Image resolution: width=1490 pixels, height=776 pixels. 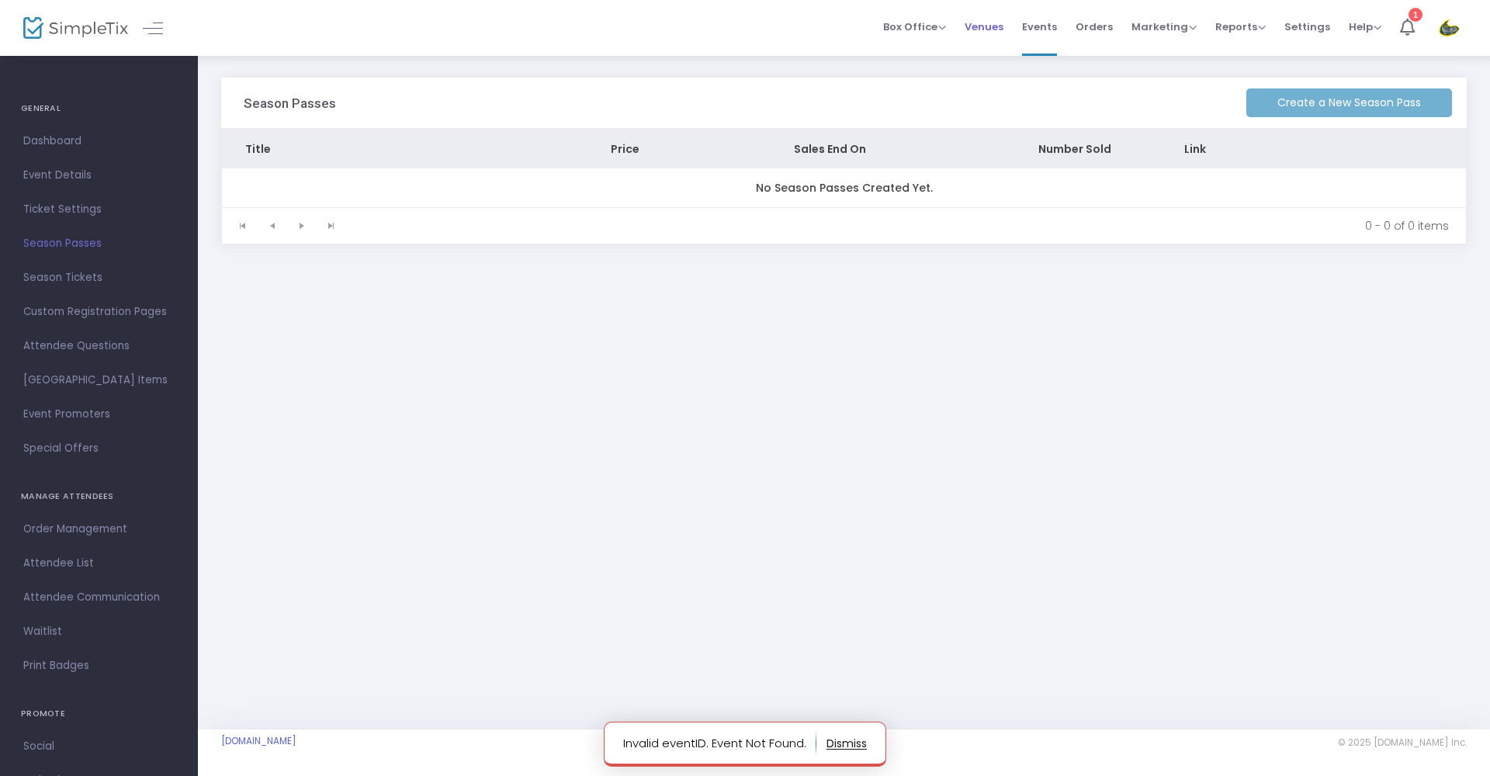 I want to click on span: Settings, so click(x=1307, y=26).